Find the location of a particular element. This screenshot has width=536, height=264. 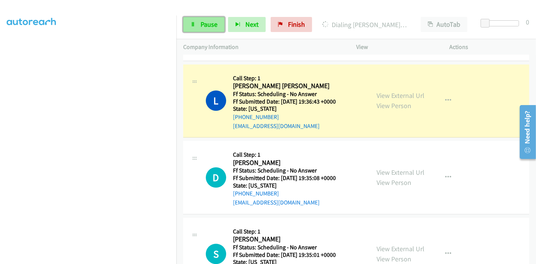

p: Company Information is located at coordinates (263, 47).